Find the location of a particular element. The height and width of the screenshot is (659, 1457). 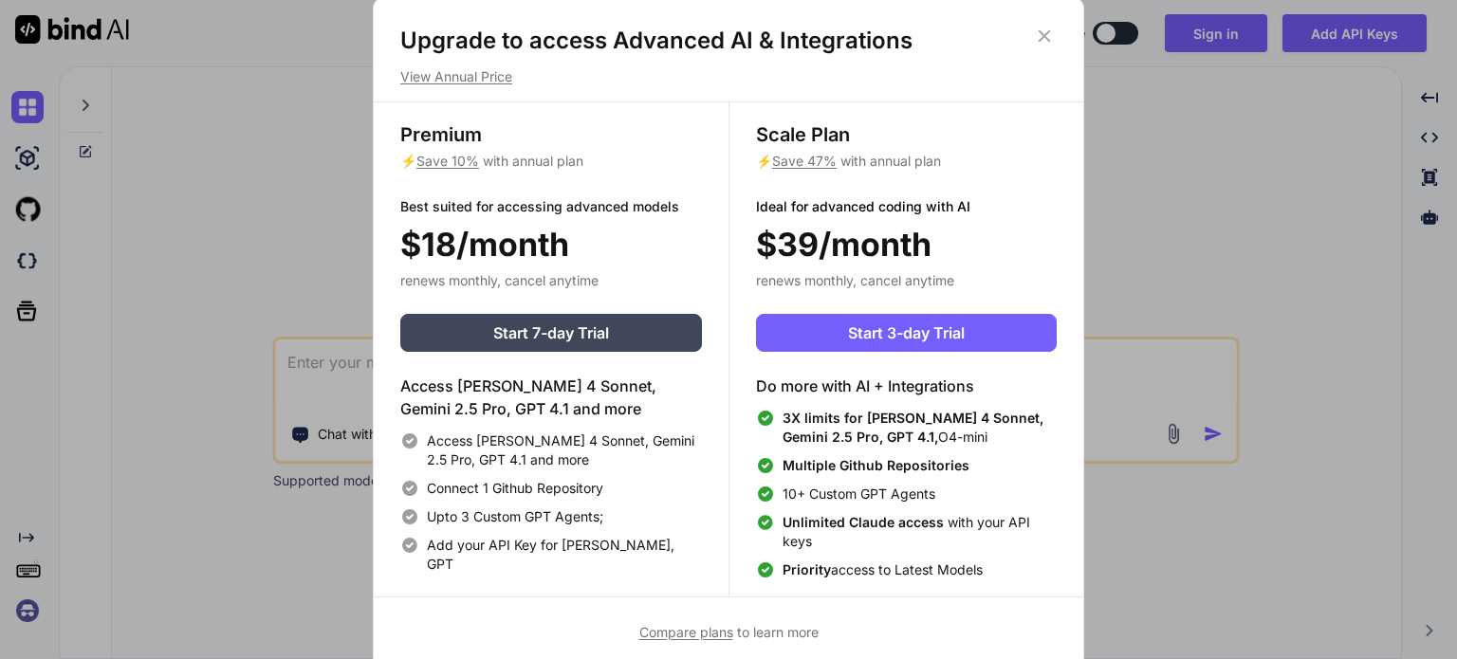

button: Start 7-day Trial is located at coordinates (551, 333).